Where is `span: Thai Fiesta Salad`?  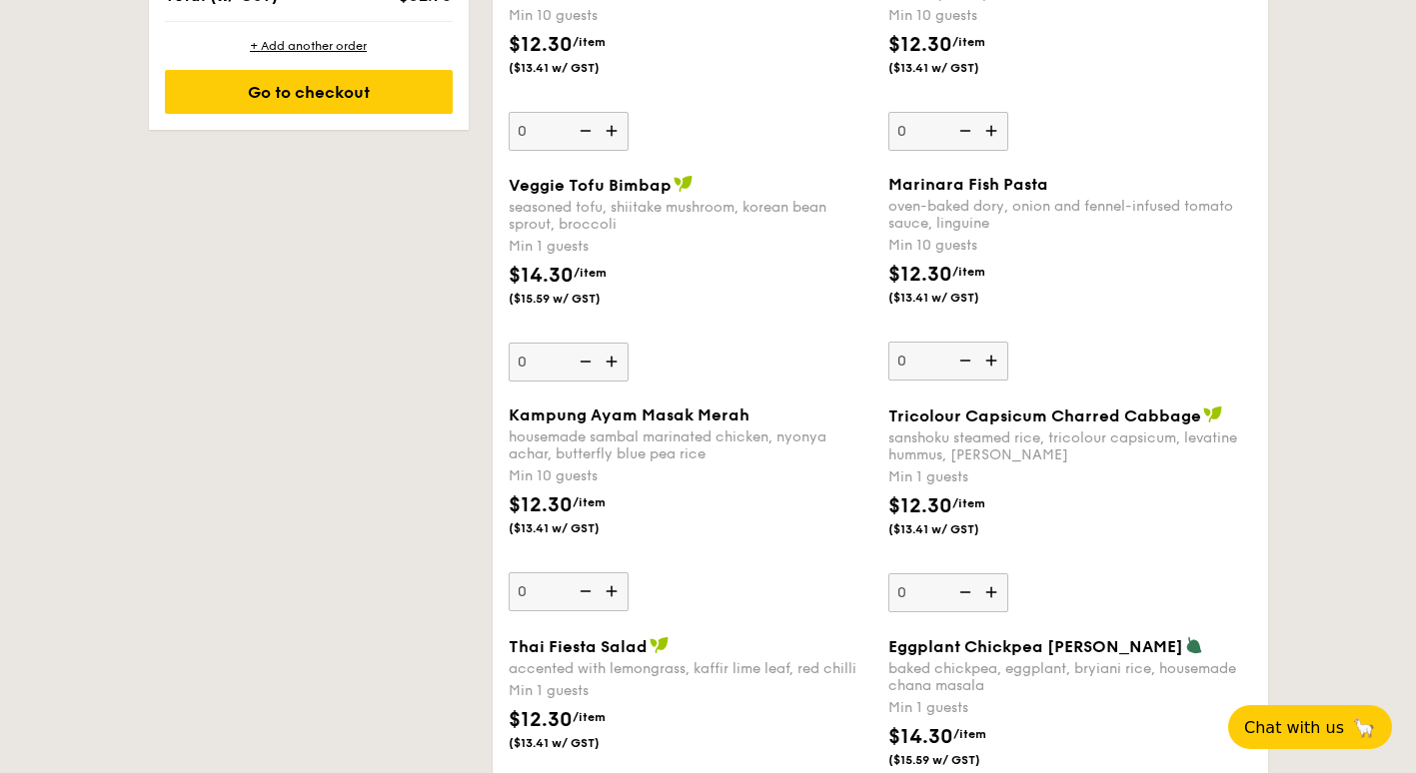 span: Thai Fiesta Salad is located at coordinates (578, 647).